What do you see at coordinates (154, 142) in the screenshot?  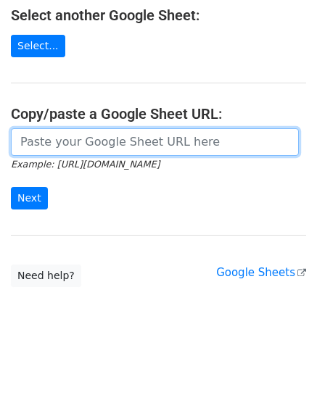 I see `input: Paste your Google Sheet URL here` at bounding box center [154, 142].